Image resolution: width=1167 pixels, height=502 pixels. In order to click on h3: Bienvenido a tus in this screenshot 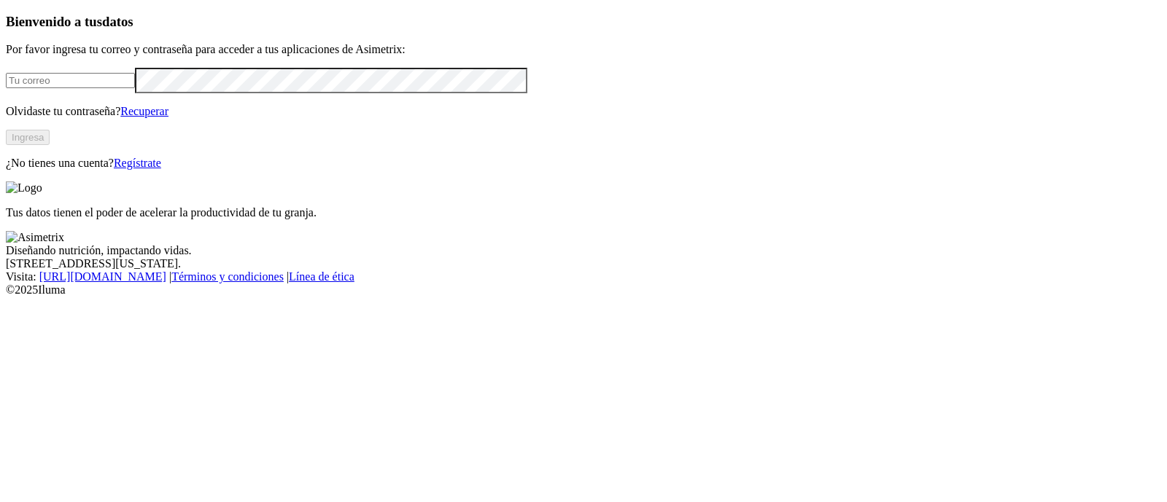, I will do `click(583, 22)`.